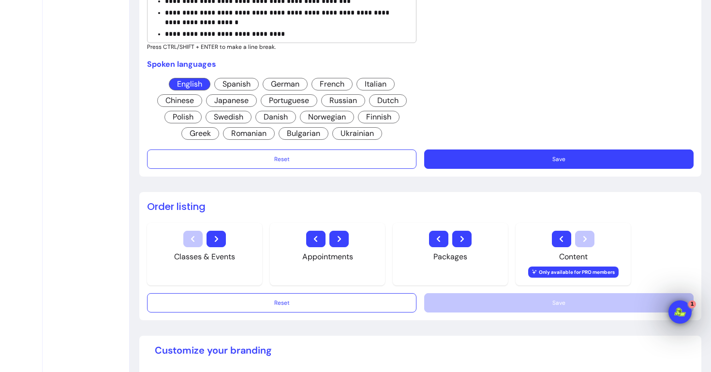  What do you see at coordinates (343, 101) in the screenshot?
I see `span: Russian` at bounding box center [343, 101].